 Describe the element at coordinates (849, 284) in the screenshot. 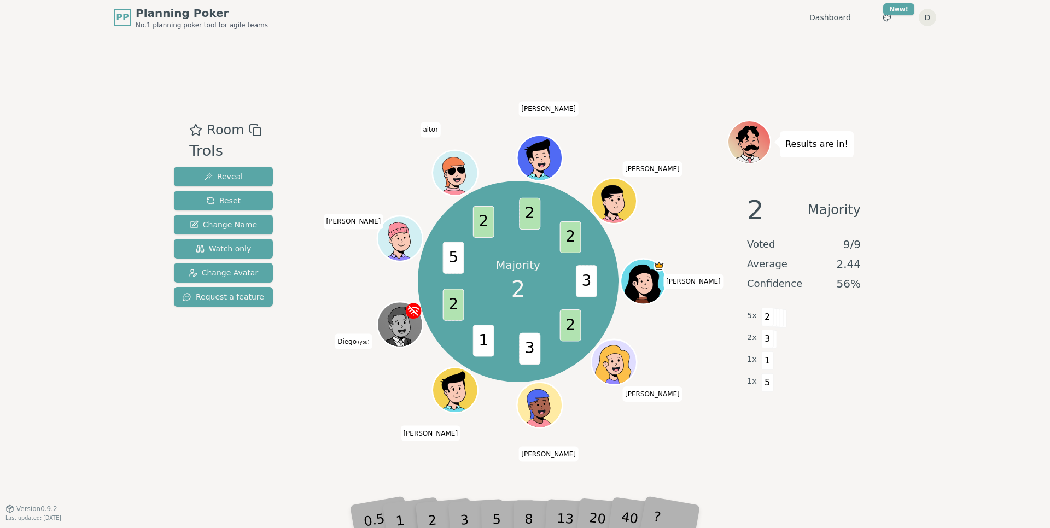

I see `span: 56 %` at that location.